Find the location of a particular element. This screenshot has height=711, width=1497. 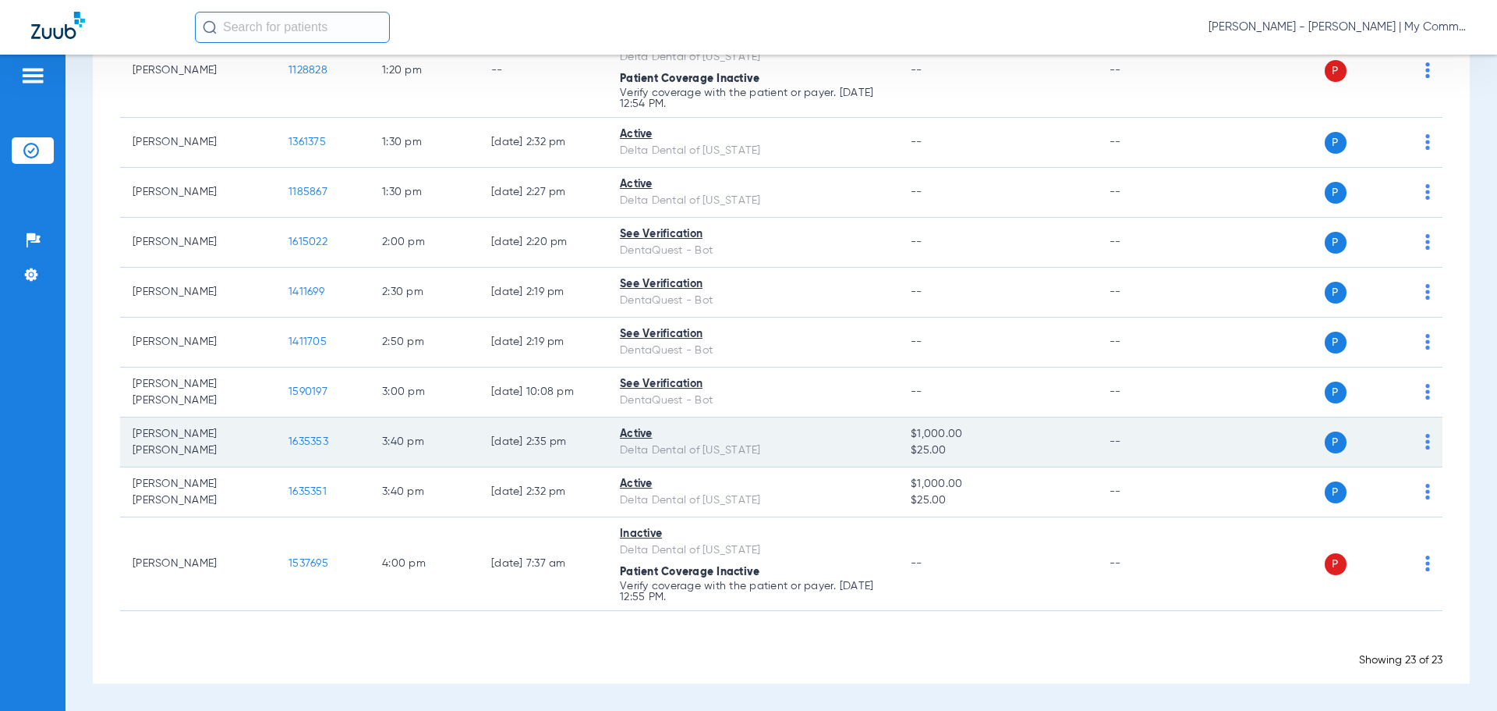

span: 1537695 is located at coordinates (308, 563).